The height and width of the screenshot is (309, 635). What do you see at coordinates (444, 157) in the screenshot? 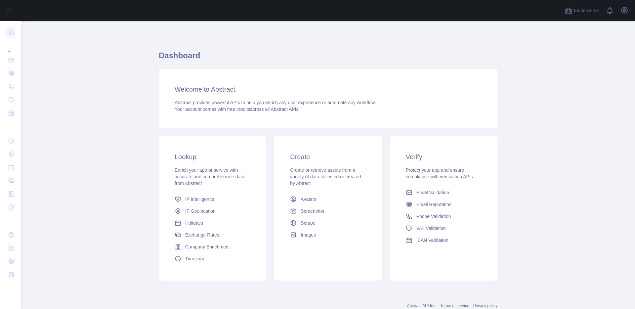
I see `h3: Verify` at bounding box center [444, 157].